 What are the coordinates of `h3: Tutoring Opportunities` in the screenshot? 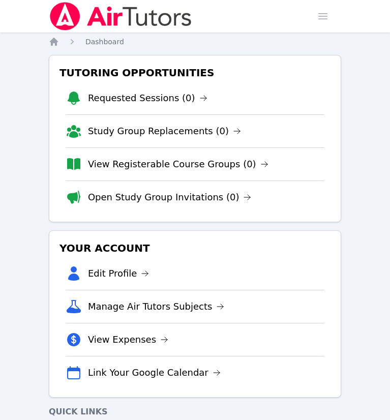 It's located at (195, 73).